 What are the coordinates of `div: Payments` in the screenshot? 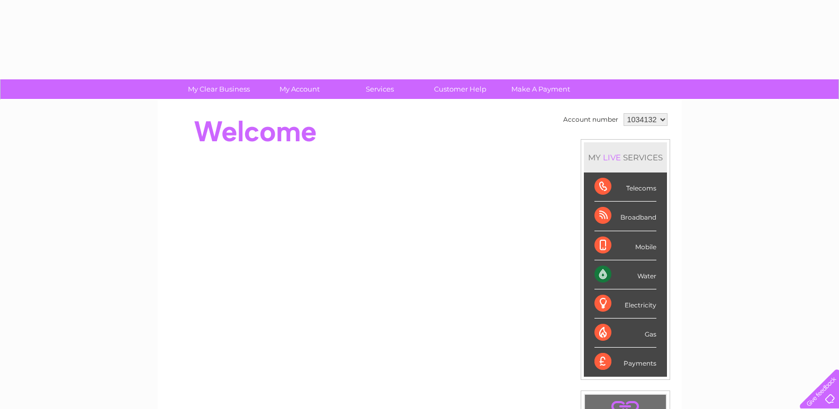 It's located at (625, 362).